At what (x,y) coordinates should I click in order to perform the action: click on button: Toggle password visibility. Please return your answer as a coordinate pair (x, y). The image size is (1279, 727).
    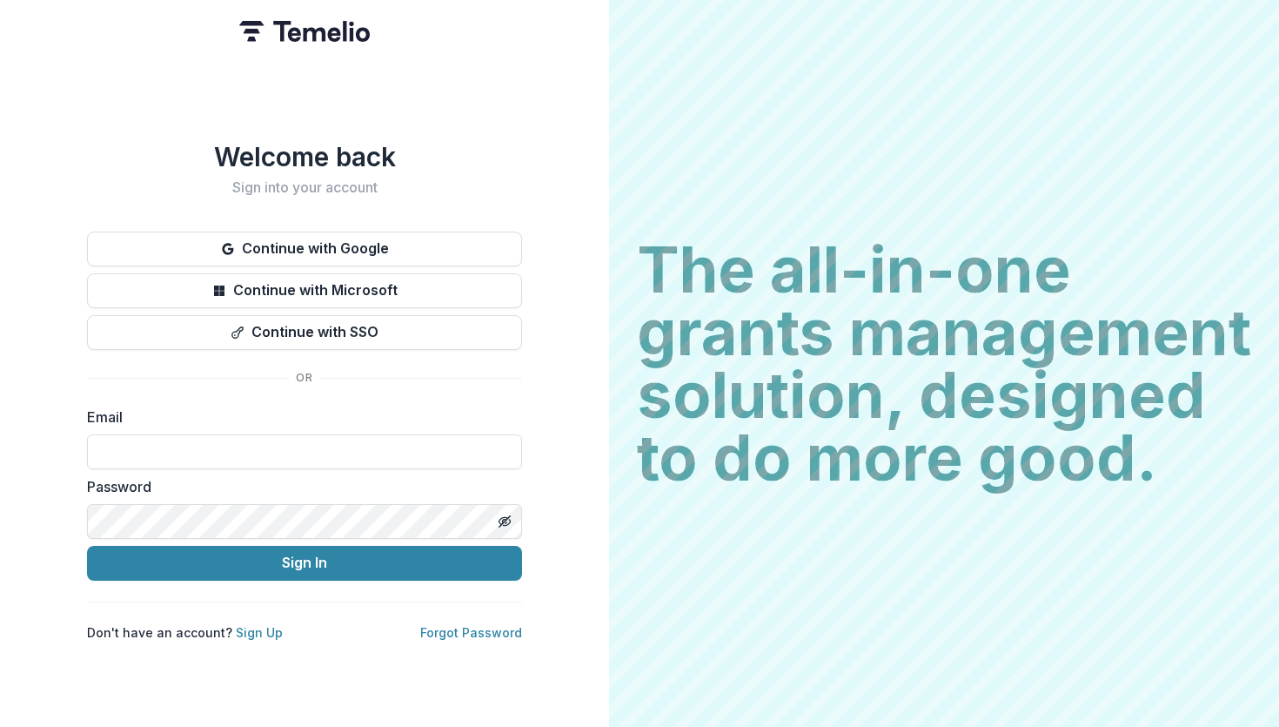
    Looking at the image, I should click on (505, 521).